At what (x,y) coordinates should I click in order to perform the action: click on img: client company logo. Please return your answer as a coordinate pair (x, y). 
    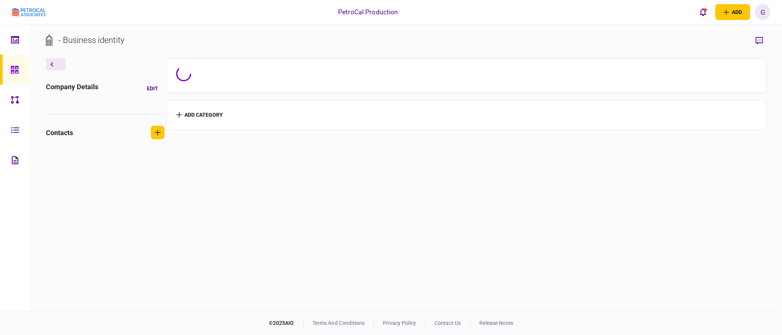
    Looking at the image, I should click on (29, 12).